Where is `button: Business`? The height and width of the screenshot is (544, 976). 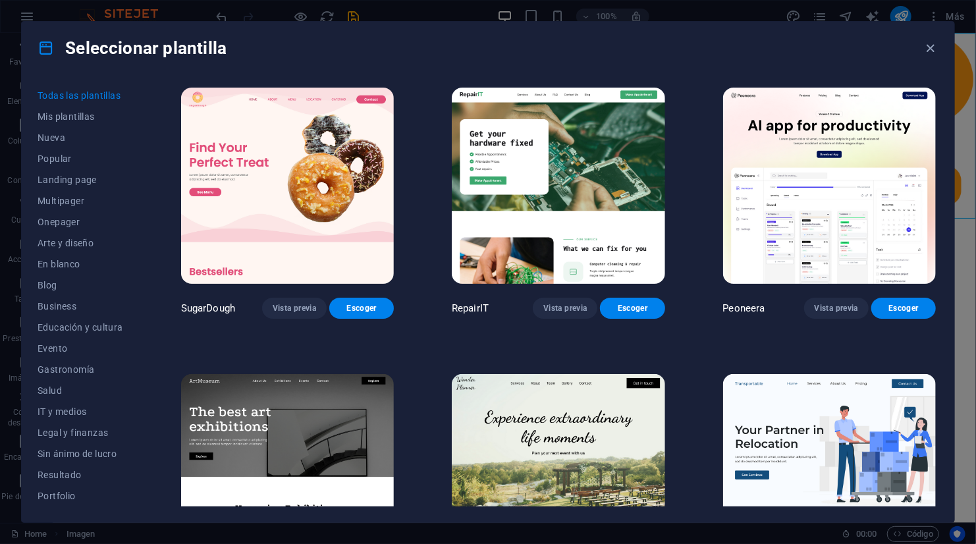
button: Business is located at coordinates (80, 306).